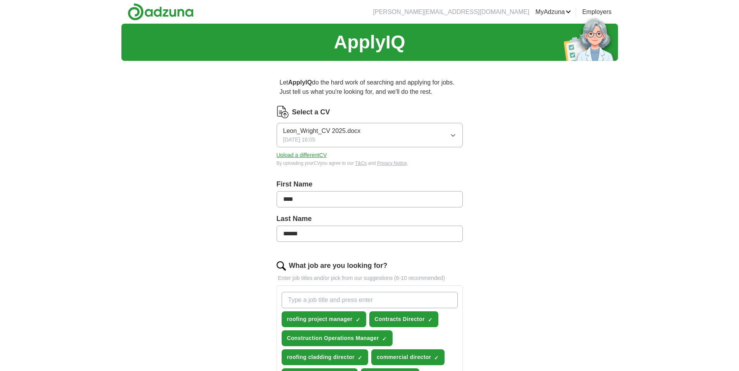 This screenshot has width=739, height=371. Describe the element at coordinates (370, 219) in the screenshot. I see `label: Last Name` at that location.